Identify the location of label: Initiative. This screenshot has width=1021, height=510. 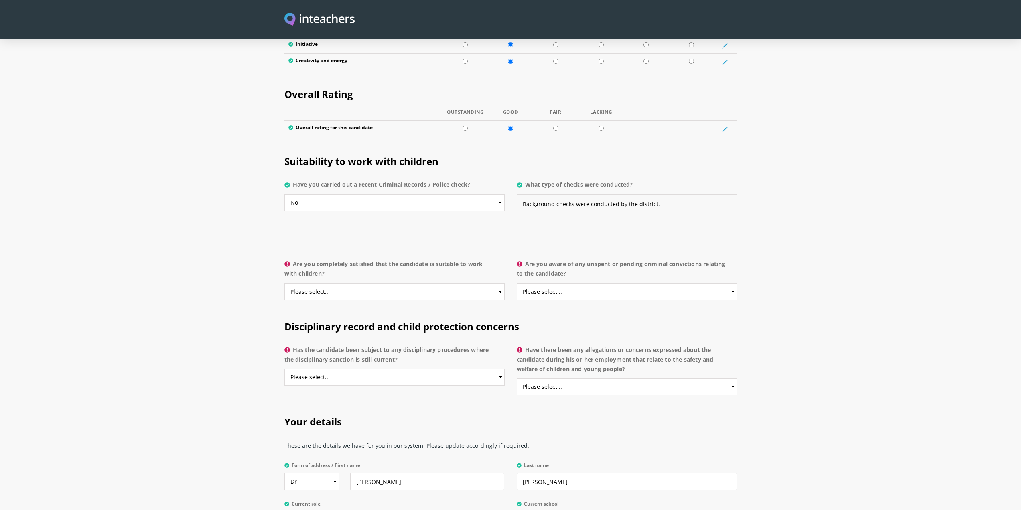
(363, 45).